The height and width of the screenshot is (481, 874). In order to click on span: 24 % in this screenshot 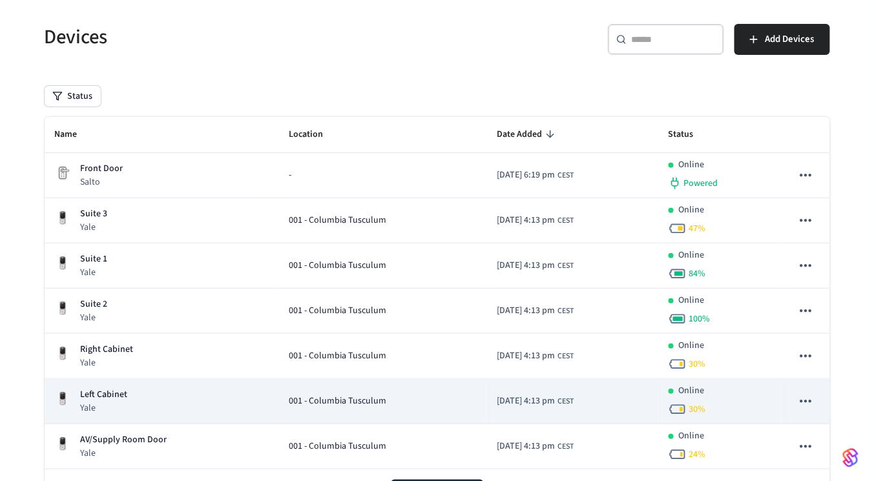, I will do `click(697, 455)`.